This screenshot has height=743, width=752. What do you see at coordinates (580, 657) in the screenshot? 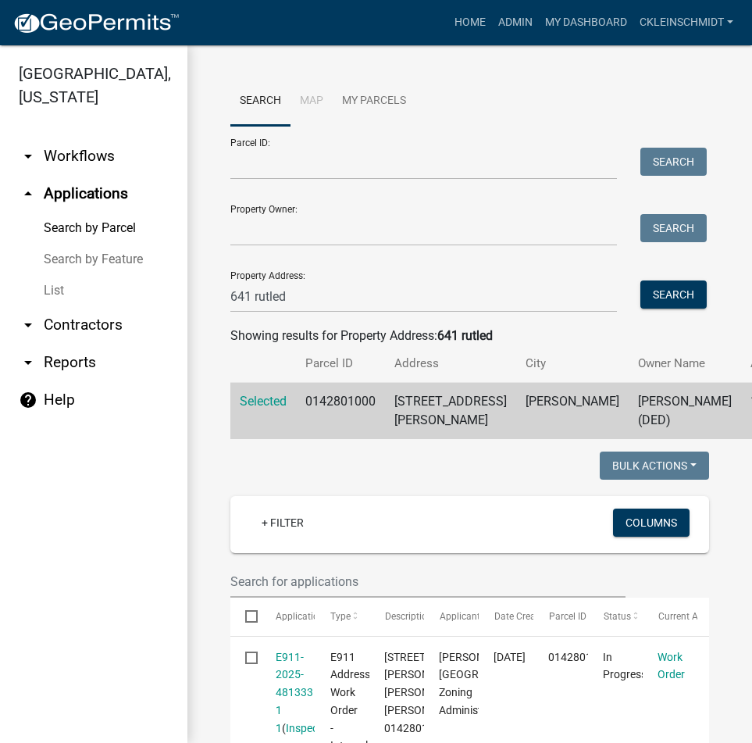
I see `span: 0142801000` at bounding box center [580, 657].